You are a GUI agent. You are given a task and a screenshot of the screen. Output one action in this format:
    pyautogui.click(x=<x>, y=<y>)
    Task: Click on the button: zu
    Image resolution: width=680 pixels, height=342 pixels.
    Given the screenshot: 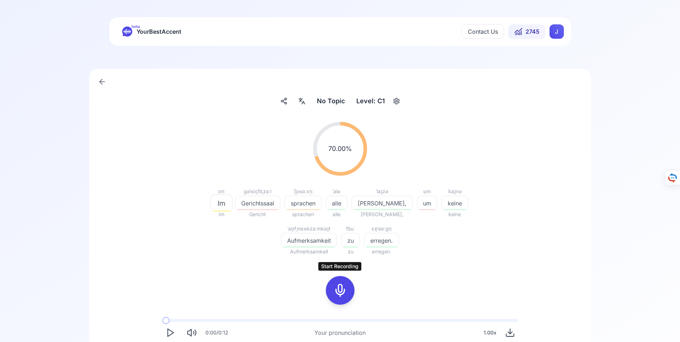 What is the action you would take?
    pyautogui.click(x=351, y=240)
    